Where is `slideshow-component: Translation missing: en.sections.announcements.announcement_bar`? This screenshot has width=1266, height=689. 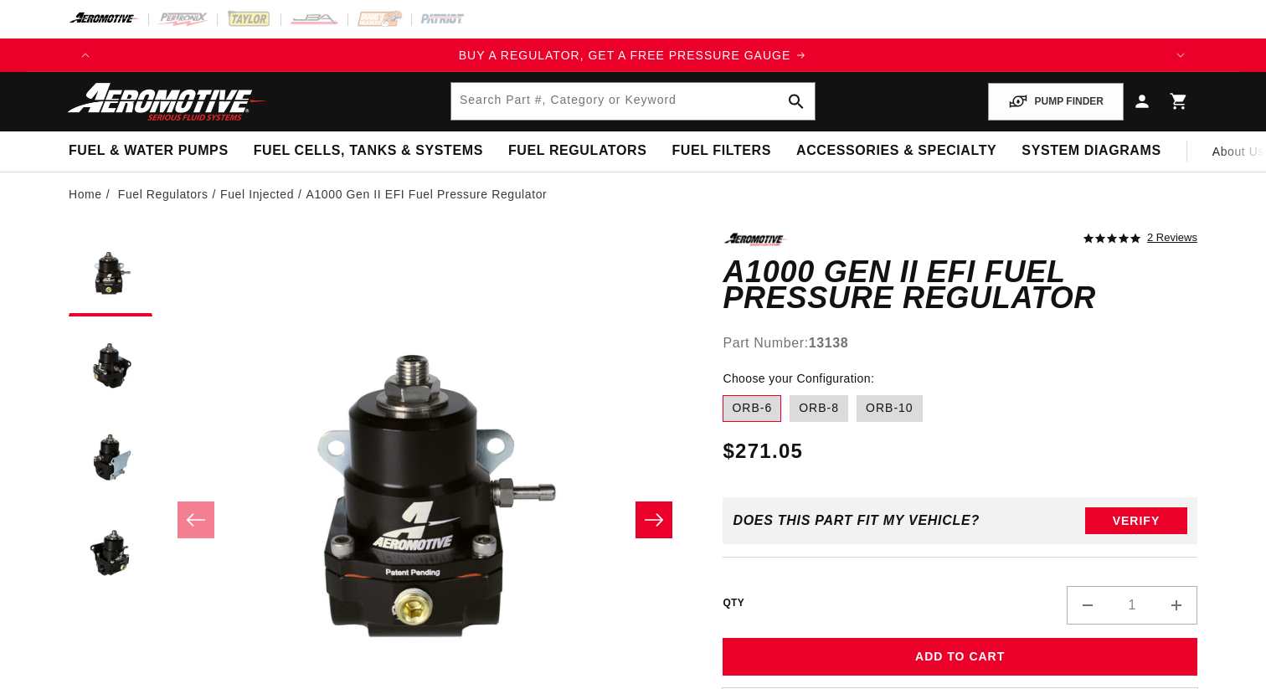 slideshow-component: Translation missing: en.sections.announcements.announcement_bar is located at coordinates (633, 55).